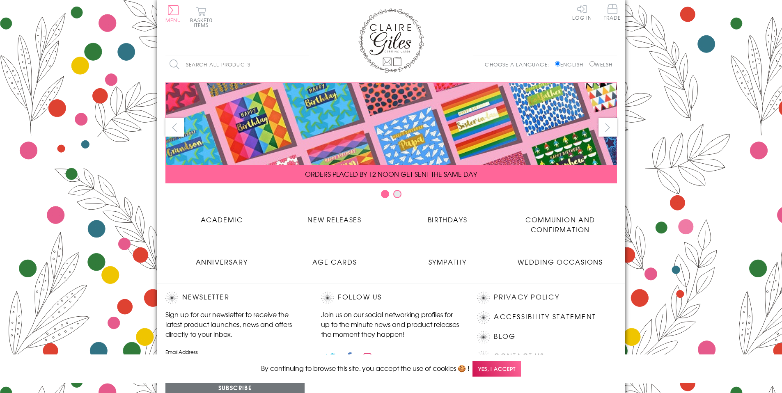 The height and width of the screenshot is (393, 782). Describe the element at coordinates (447, 220) in the screenshot. I see `span: Birthdays` at that location.